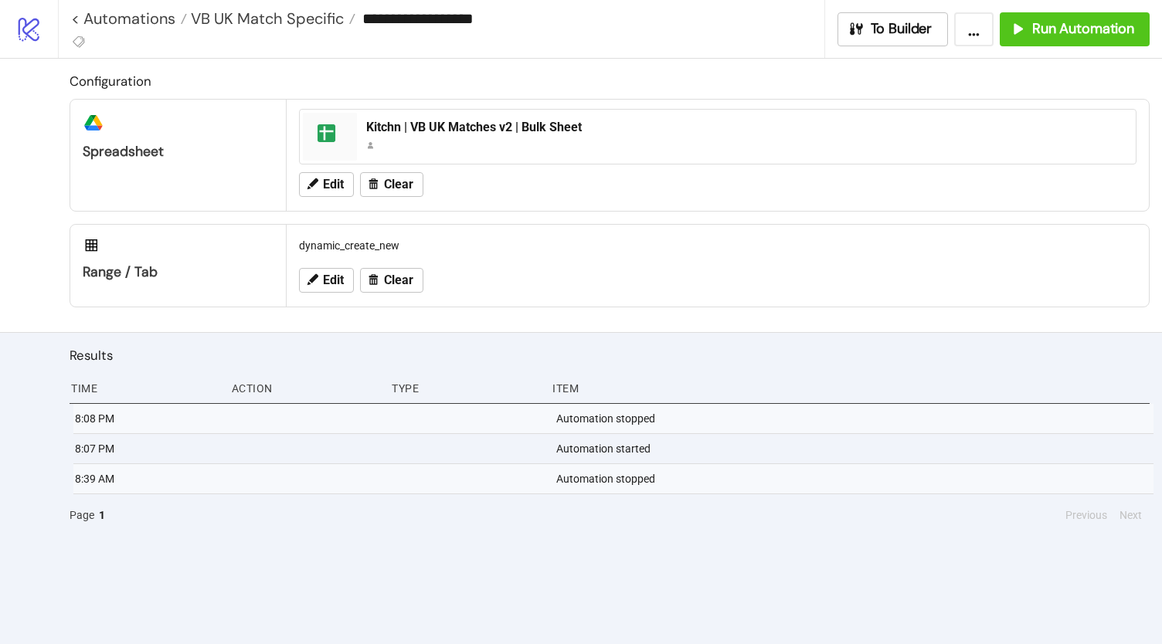  Describe the element at coordinates (271, 19) in the screenshot. I see `a: VB UK Match Specific` at that location.